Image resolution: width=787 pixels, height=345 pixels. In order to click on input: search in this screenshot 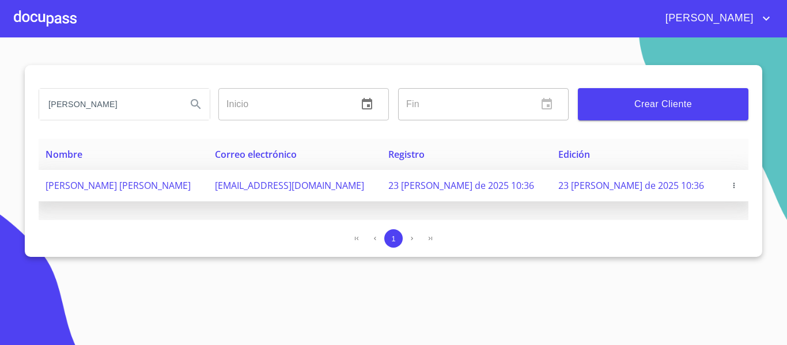, I will do `click(108, 104)`.